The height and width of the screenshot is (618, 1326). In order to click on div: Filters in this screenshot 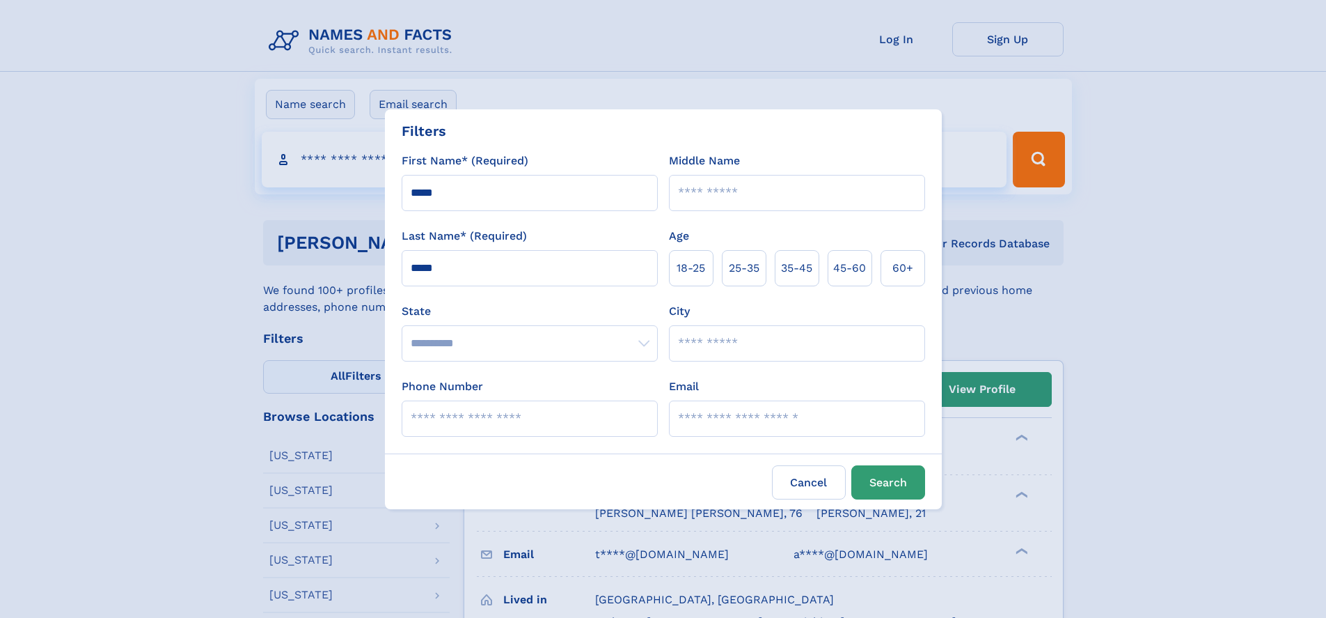, I will do `click(424, 131)`.